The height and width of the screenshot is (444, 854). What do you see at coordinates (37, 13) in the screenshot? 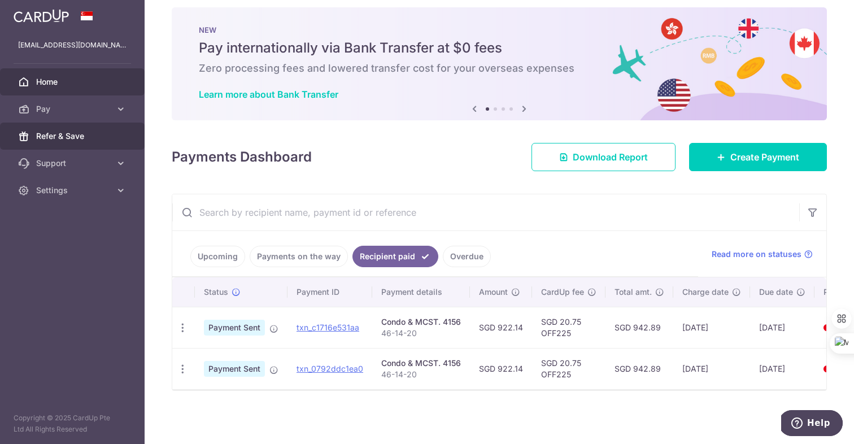
I see `span: Help` at bounding box center [37, 13].